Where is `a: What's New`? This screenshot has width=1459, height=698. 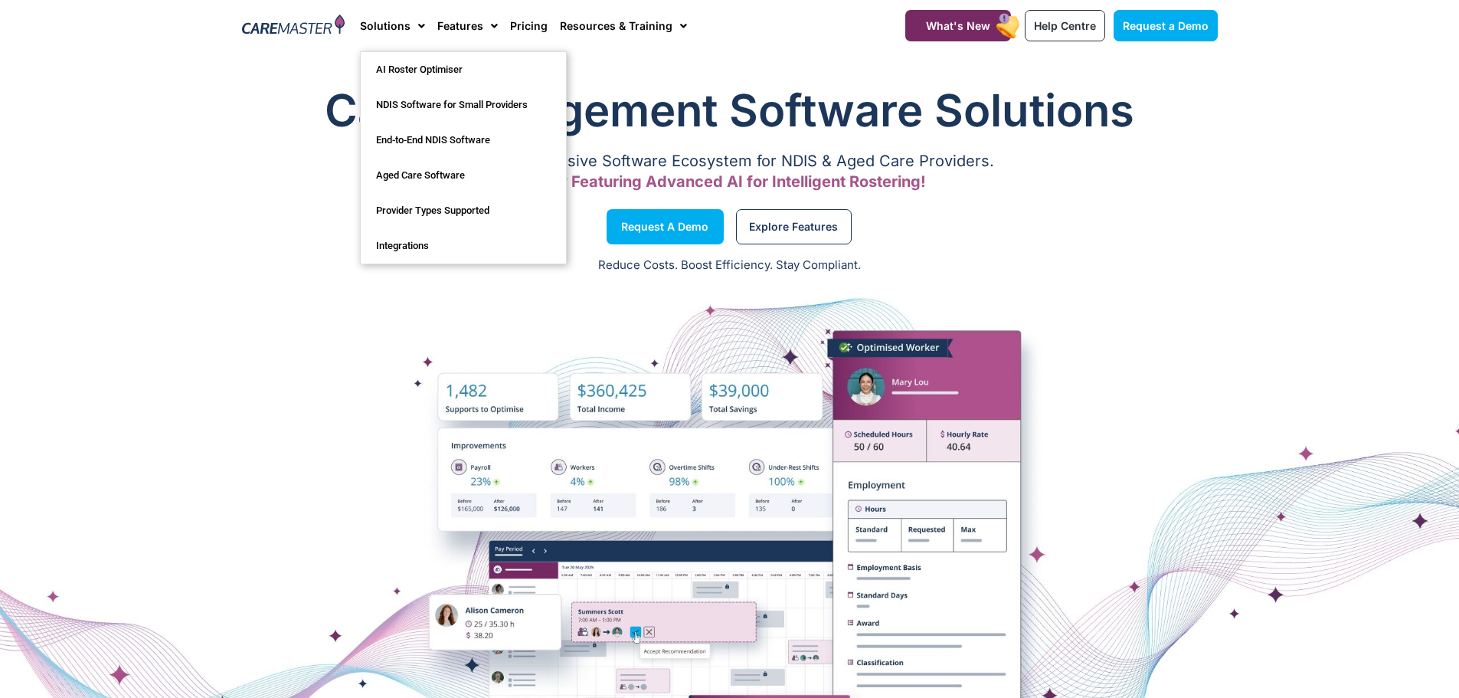 a: What's New is located at coordinates (958, 25).